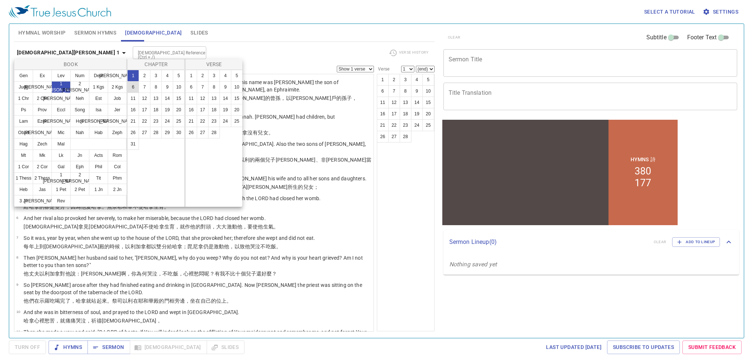 The image size is (753, 364). Describe the element at coordinates (117, 156) in the screenshot. I see `button: Rom` at that location.